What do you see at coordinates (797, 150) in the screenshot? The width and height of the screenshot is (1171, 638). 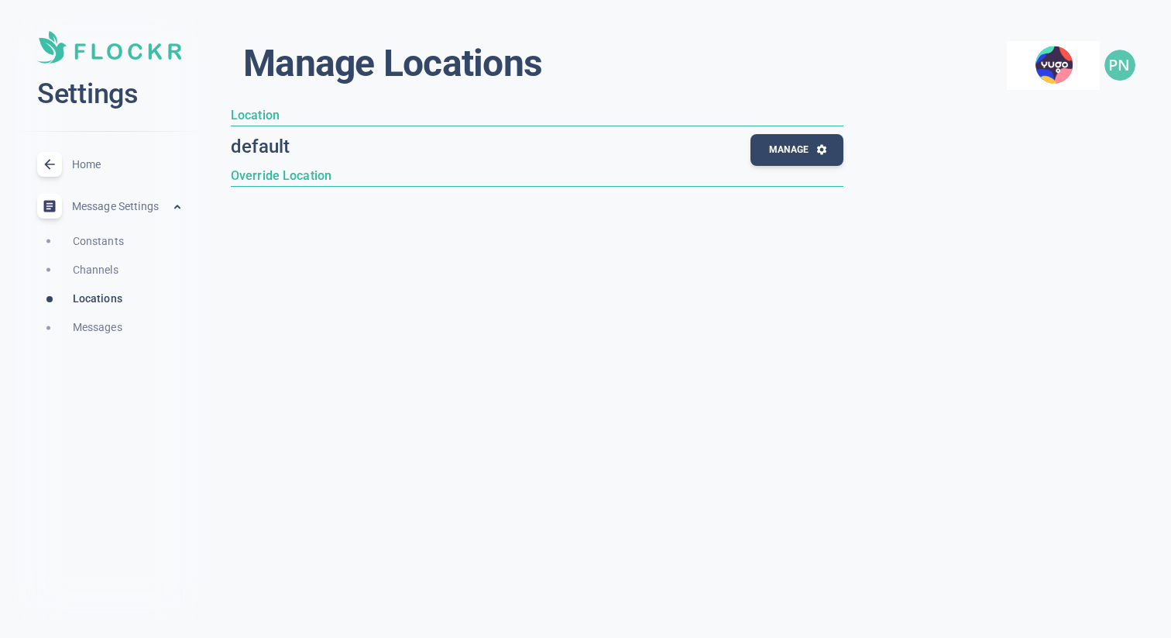 I see `button: Manage` at bounding box center [797, 150].